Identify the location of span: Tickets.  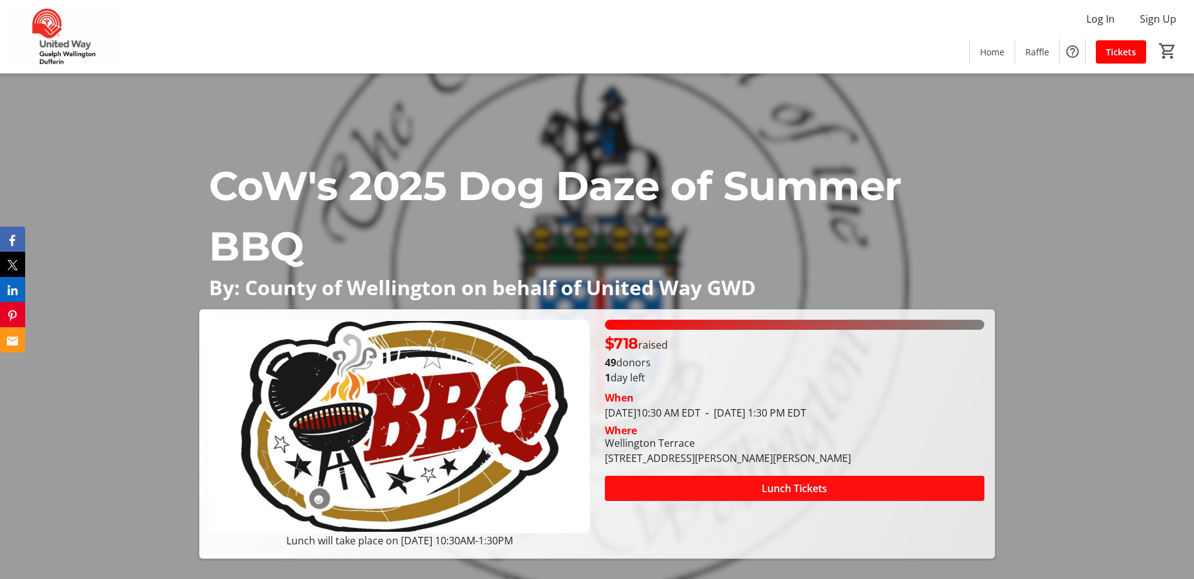
(1121, 52).